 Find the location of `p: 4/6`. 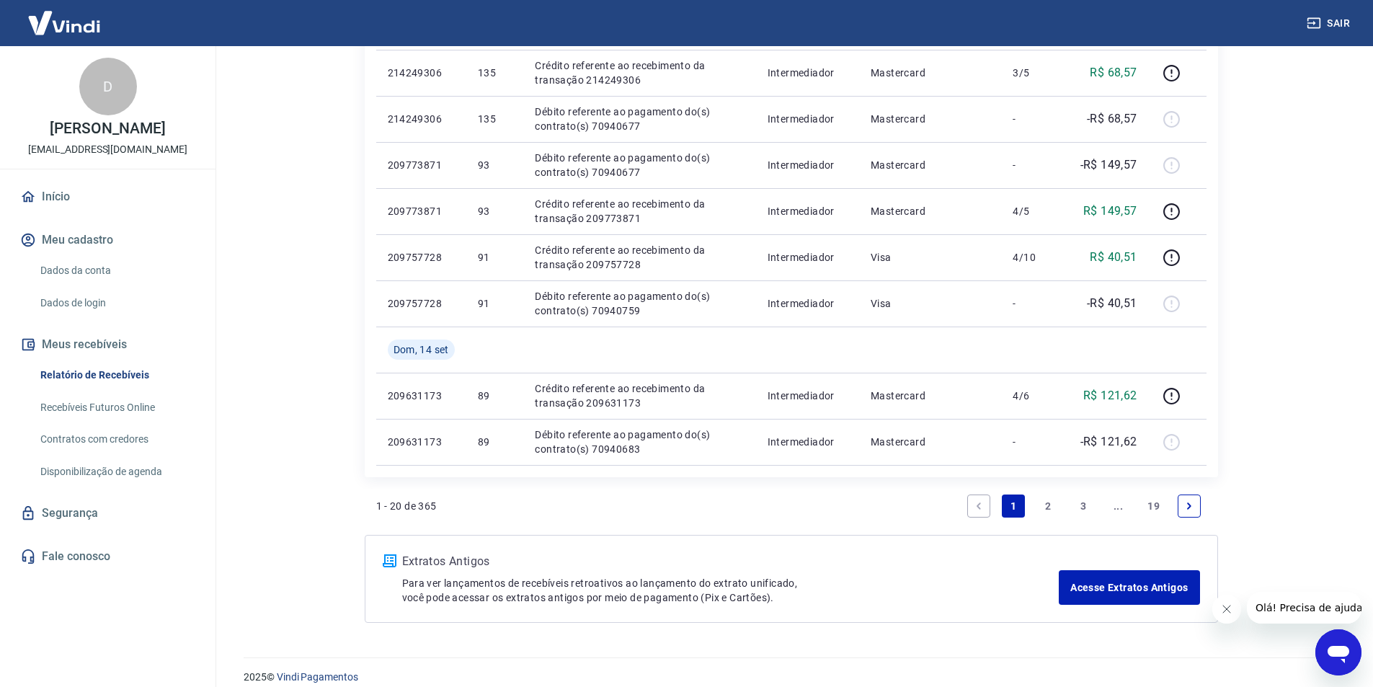

p: 4/6 is located at coordinates (1034, 396).